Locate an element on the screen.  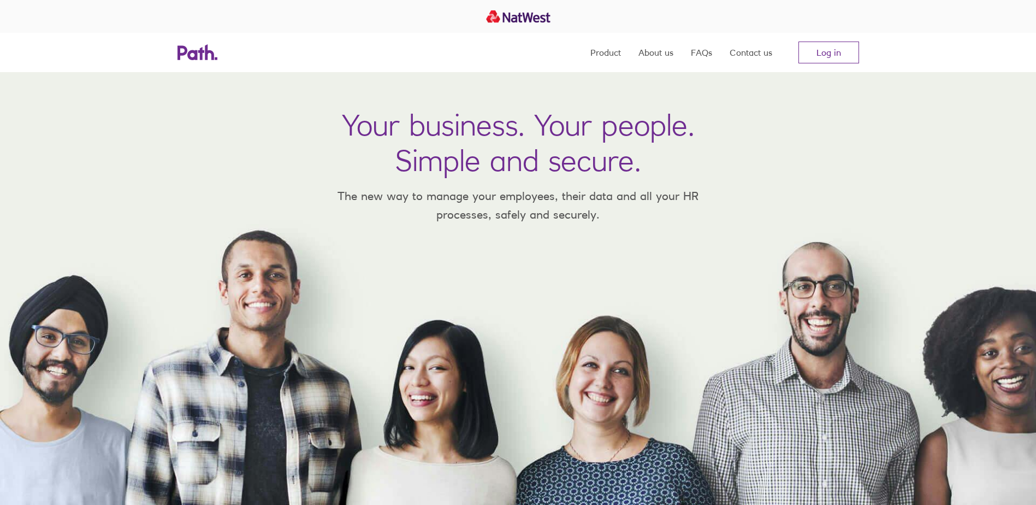
a: Product is located at coordinates (606, 52).